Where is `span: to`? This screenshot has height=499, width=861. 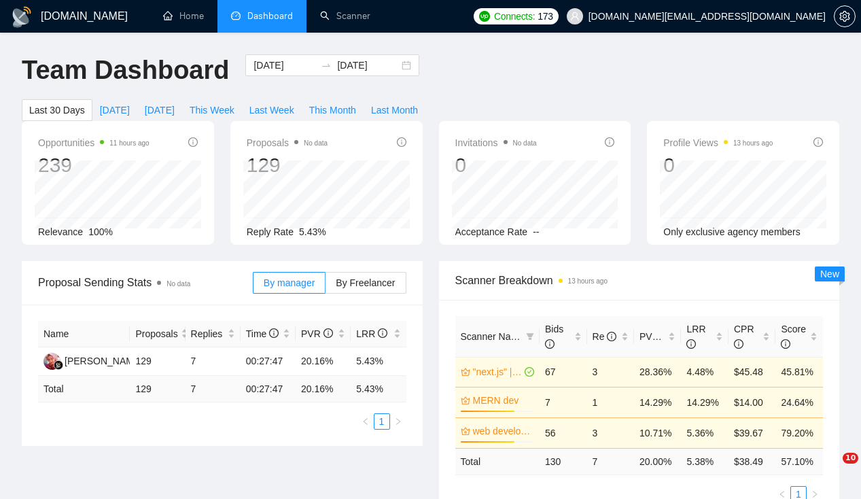 span: to is located at coordinates (326, 65).